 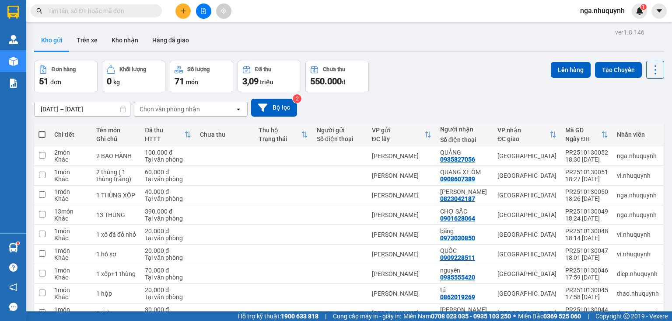 I want to click on div: tú, so click(x=464, y=290).